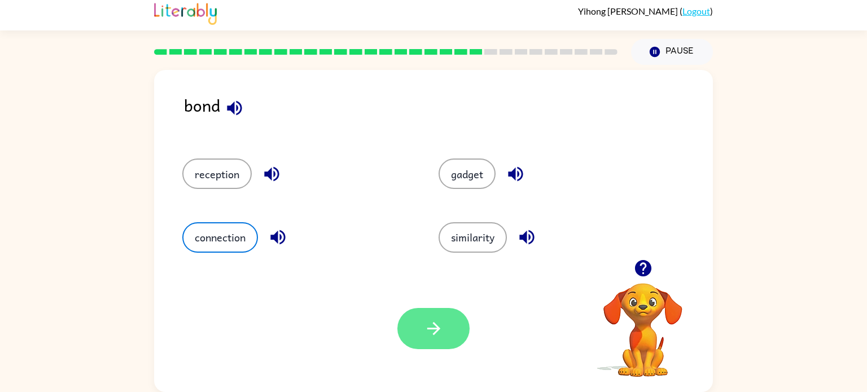  Describe the element at coordinates (467, 174) in the screenshot. I see `button: gadget` at that location.